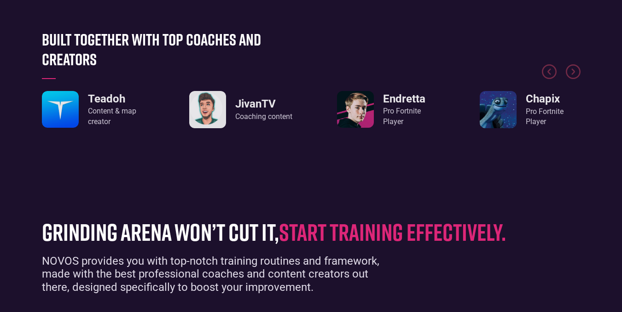 This screenshot has width=622, height=312. What do you see at coordinates (521, 110) in the screenshot?
I see `div: 2 / 8` at bounding box center [521, 110].